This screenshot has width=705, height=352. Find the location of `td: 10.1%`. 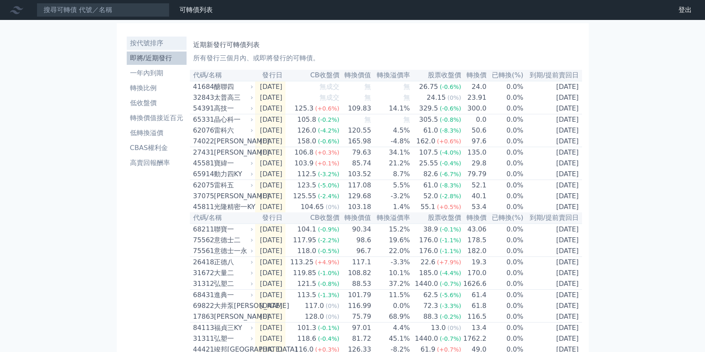

td: 10.1% is located at coordinates (391, 273).